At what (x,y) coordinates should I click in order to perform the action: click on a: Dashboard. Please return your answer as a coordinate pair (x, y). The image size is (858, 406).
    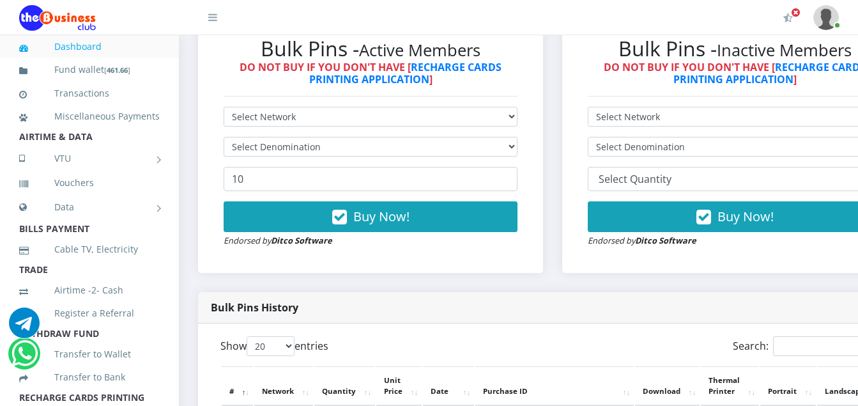
    Looking at the image, I should click on (89, 47).